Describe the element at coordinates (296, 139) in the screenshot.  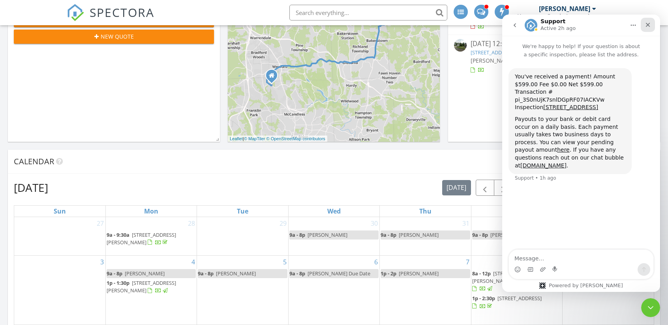
I see `a: © OpenStreetMap contributors` at that location.